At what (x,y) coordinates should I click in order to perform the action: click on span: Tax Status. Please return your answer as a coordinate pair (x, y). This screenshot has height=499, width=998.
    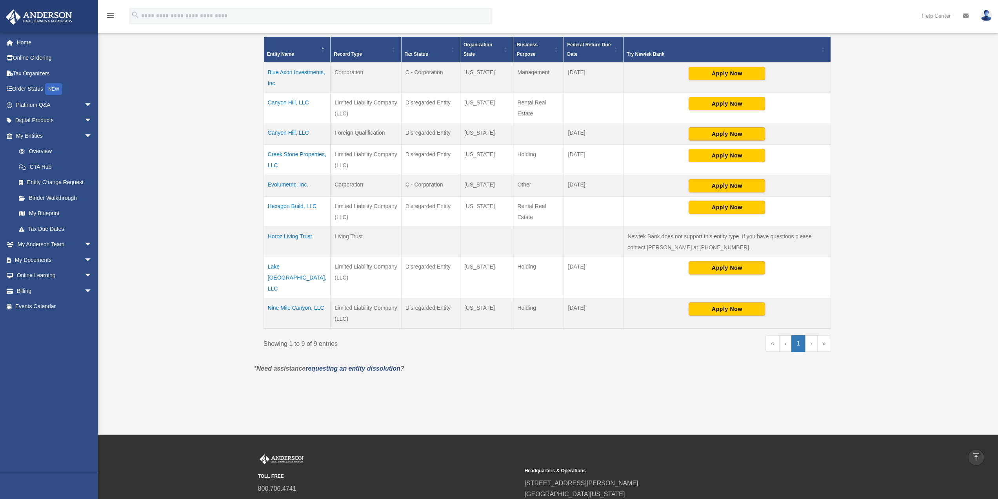
    Looking at the image, I should click on (417, 54).